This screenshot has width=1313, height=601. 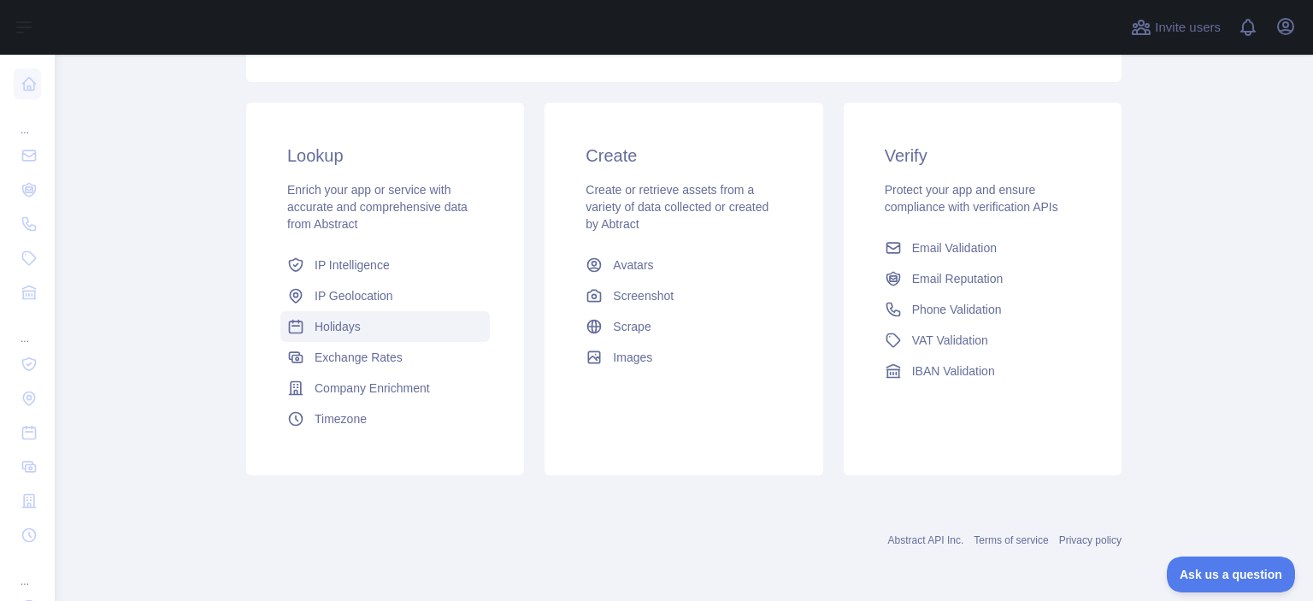 I want to click on span: VAT Validation, so click(x=950, y=340).